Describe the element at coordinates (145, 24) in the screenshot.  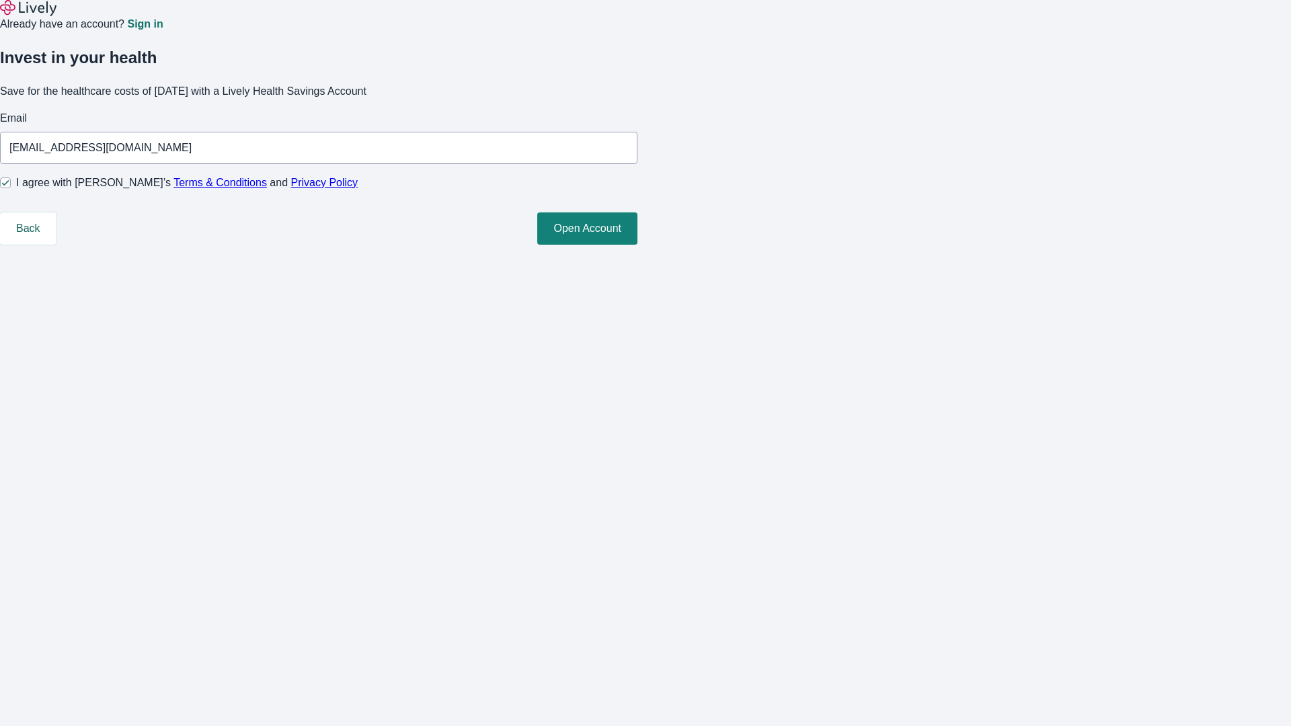
I see `div: Sign in` at that location.